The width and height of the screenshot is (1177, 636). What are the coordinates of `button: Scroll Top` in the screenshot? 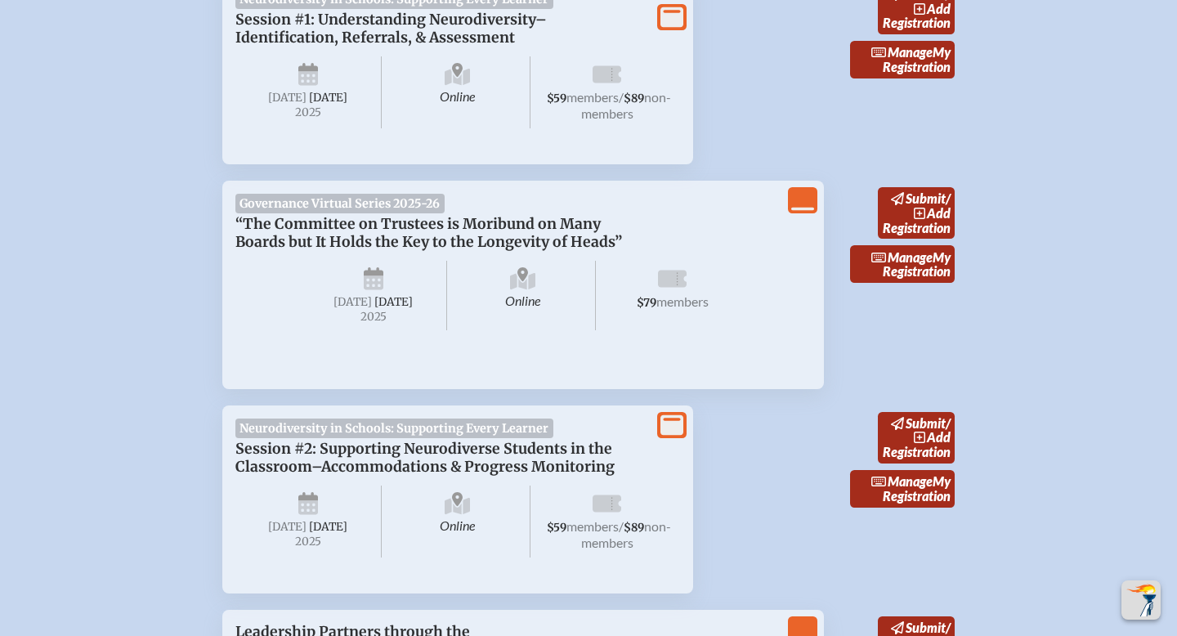 It's located at (1141, 600).